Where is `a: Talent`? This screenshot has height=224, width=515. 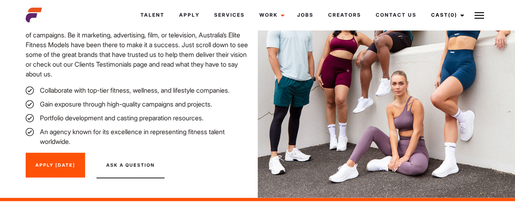 a: Talent is located at coordinates (152, 15).